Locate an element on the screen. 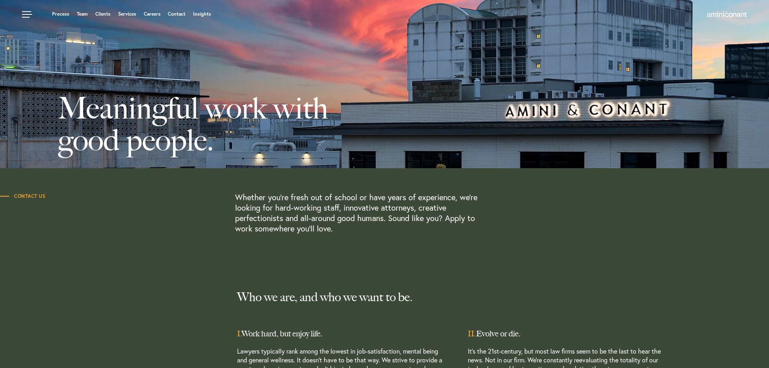 This screenshot has height=368, width=769. span: II. is located at coordinates (472, 334).